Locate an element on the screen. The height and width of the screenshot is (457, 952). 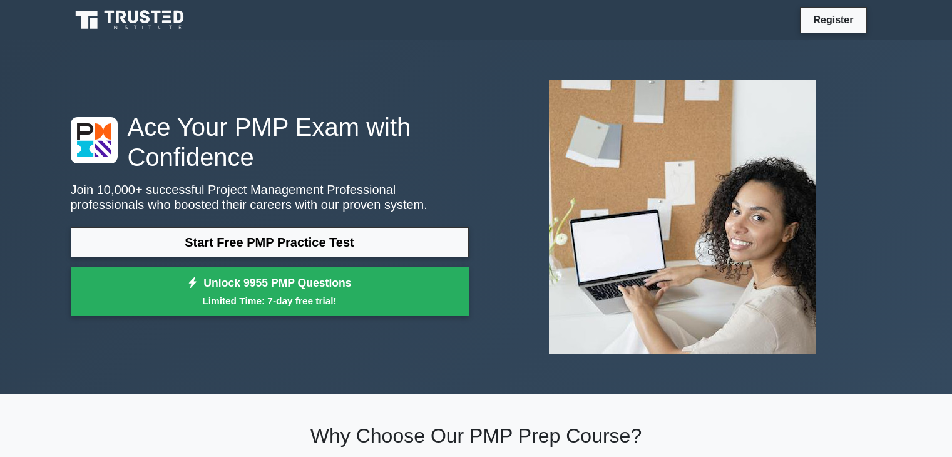
p: Join 10,000+ successful Project Management Professional professionals who boosted their careers w... is located at coordinates (270, 197).